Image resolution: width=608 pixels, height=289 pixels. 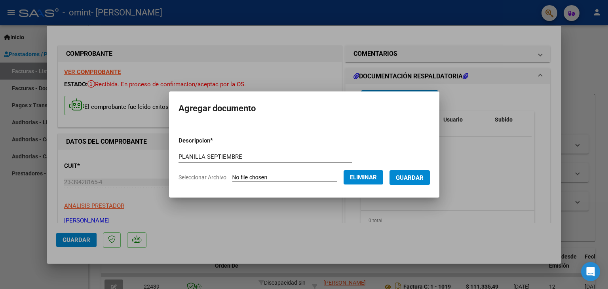 I want to click on button: Eliminar, so click(x=364, y=177).